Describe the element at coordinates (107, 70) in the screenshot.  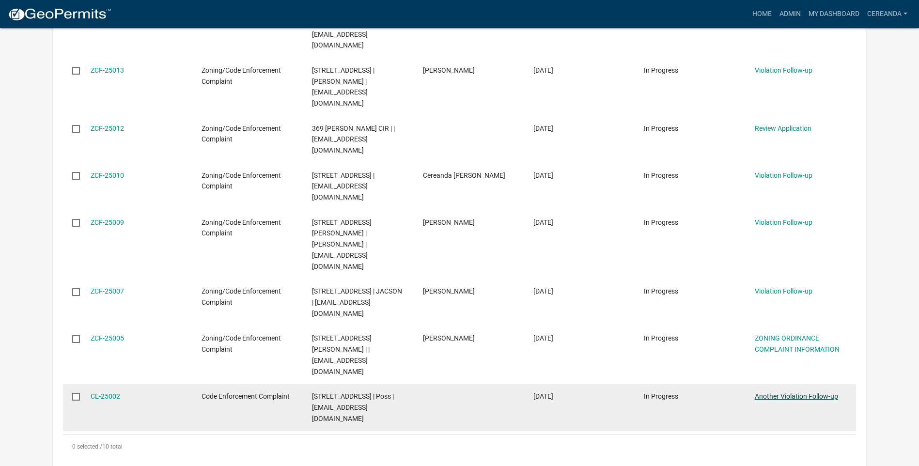
I see `a: ZCF-25013` at that location.